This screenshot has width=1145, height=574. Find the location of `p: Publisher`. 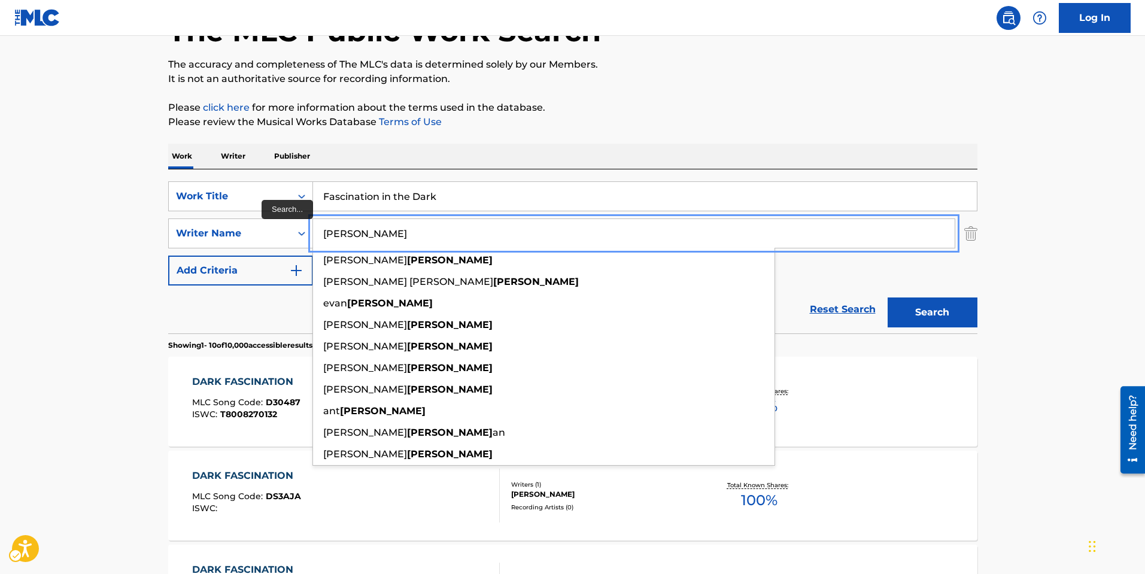

p: Publisher is located at coordinates (292, 156).